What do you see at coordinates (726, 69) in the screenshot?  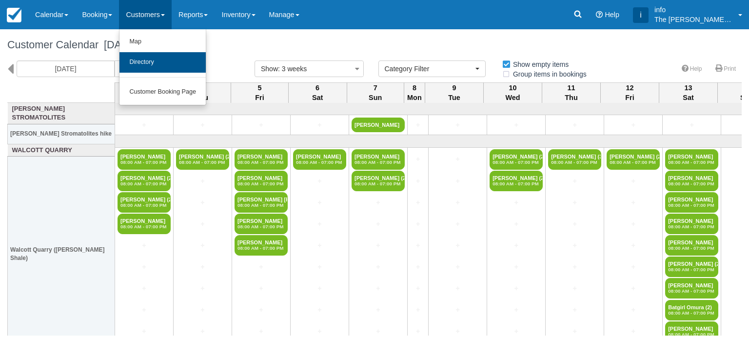 I see `a: Print` at bounding box center [726, 69].